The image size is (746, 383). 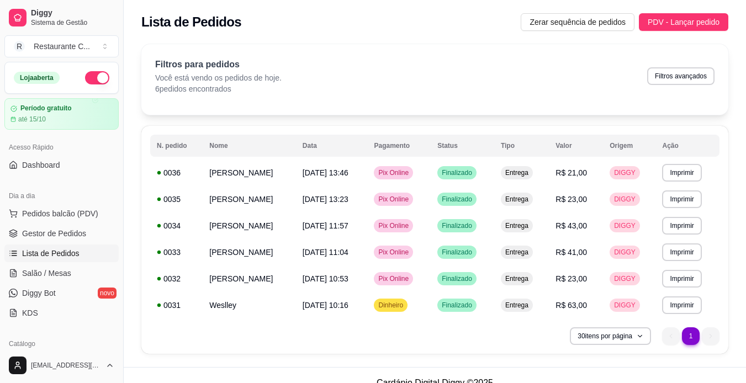 What do you see at coordinates (61, 293) in the screenshot?
I see `a: Diggy Botnovo` at bounding box center [61, 293].